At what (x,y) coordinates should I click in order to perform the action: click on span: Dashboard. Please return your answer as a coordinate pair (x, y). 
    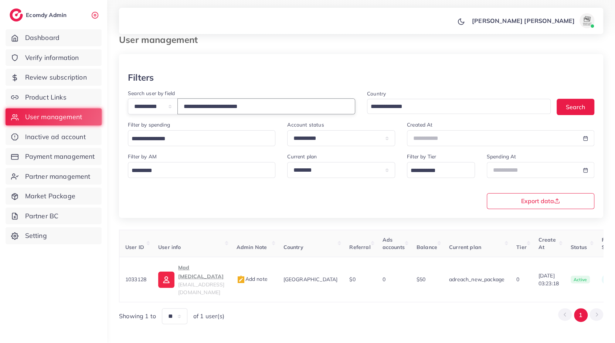
    Looking at the image, I should click on (42, 38).